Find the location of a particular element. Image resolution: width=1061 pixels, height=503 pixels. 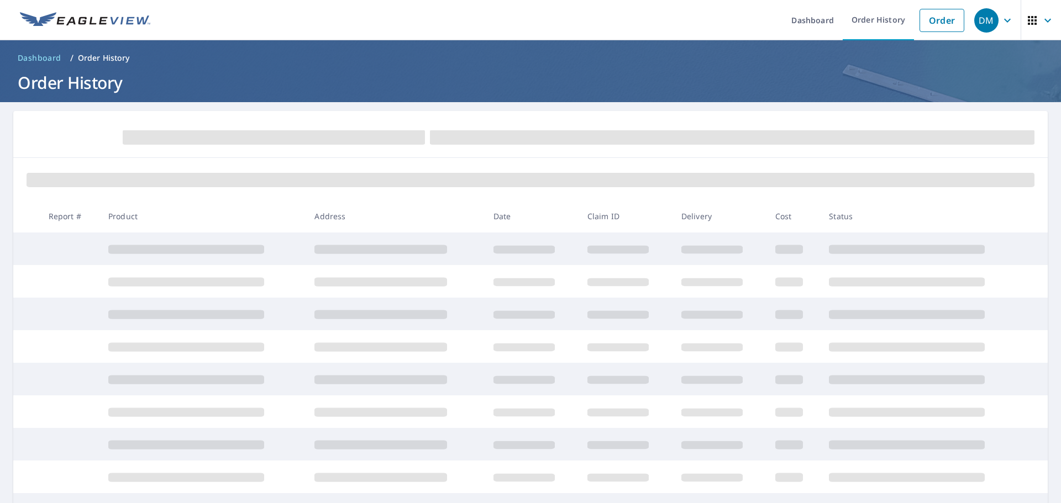

p: Order History is located at coordinates (104, 58).